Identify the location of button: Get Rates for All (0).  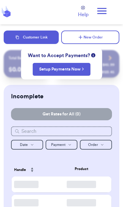
(61, 114).